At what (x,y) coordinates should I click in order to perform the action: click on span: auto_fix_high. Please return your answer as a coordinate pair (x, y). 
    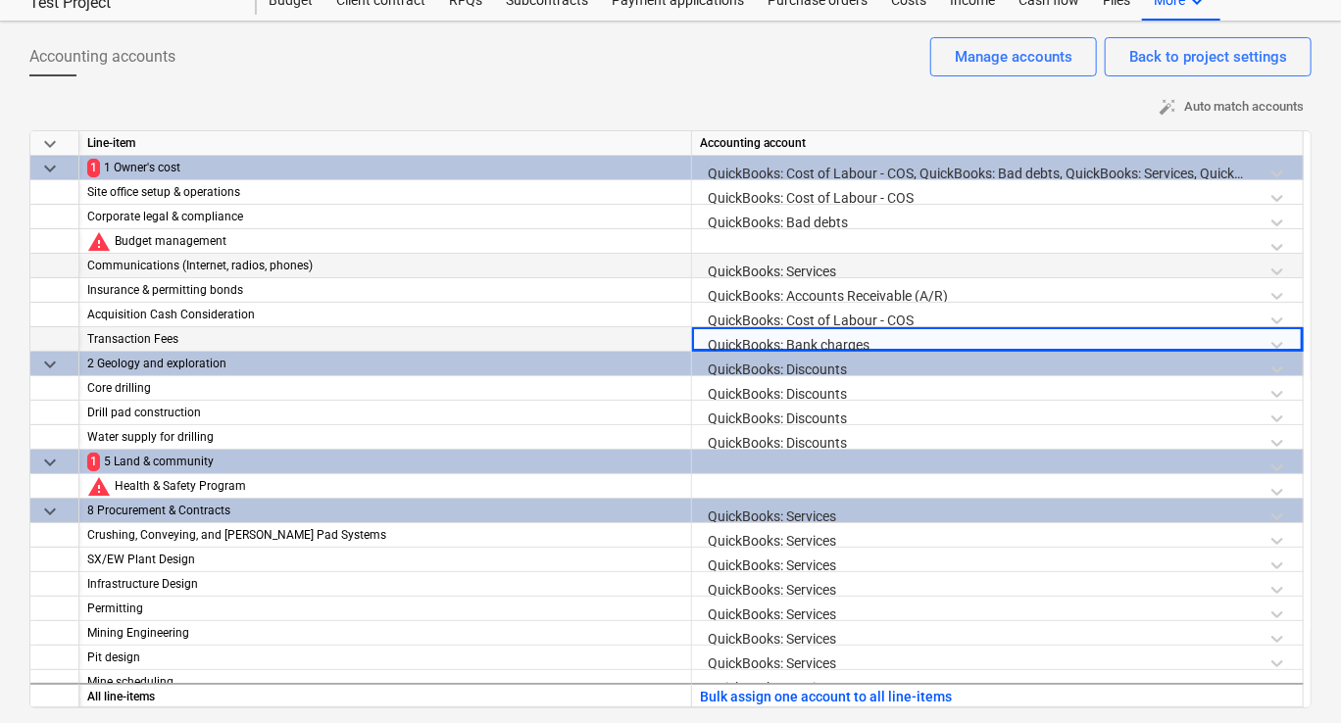
    Looking at the image, I should click on (1167, 107).